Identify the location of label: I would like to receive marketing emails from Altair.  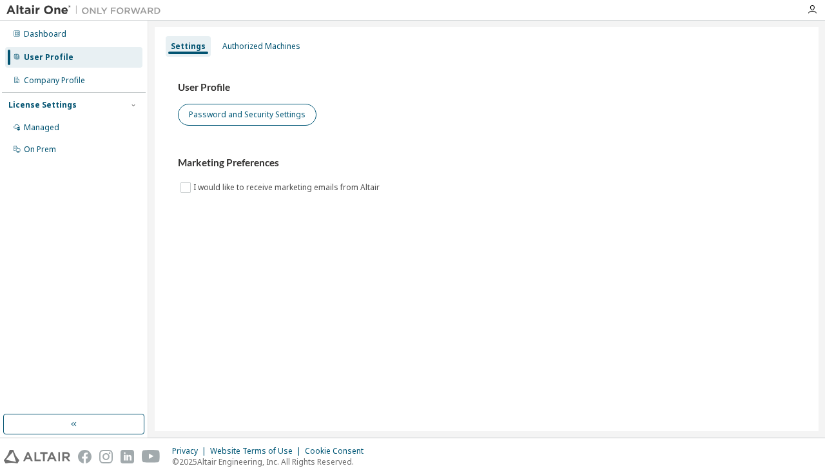
(287, 188).